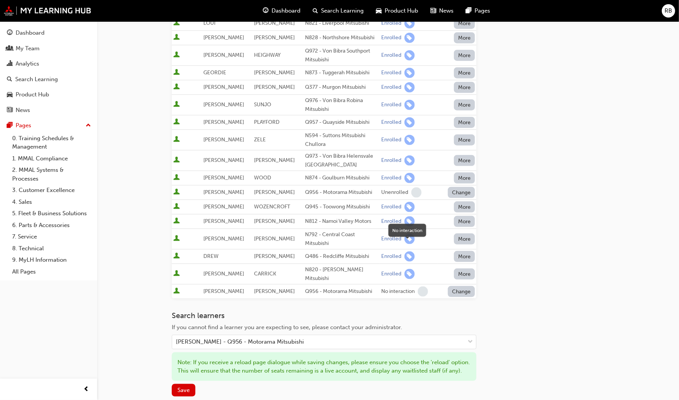 The image size is (679, 400). Describe the element at coordinates (48, 33) in the screenshot. I see `a: Dashboard` at that location.